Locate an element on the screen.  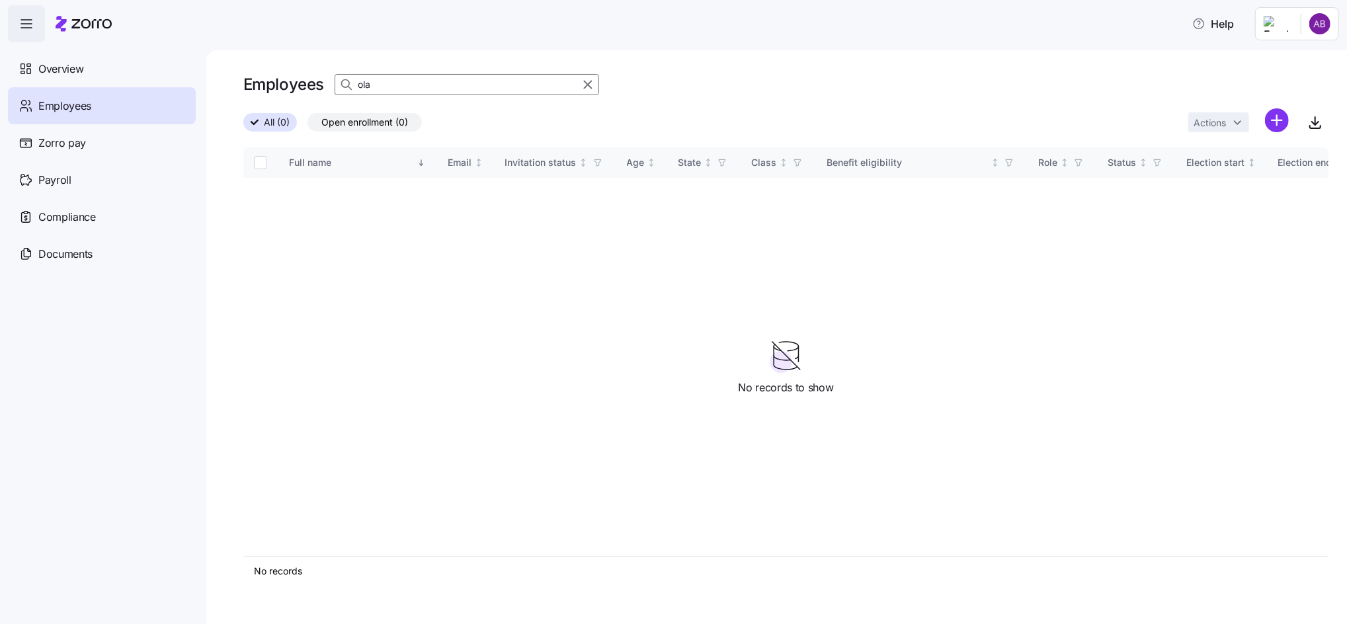
th: AgeNot sorted is located at coordinates (642, 163).